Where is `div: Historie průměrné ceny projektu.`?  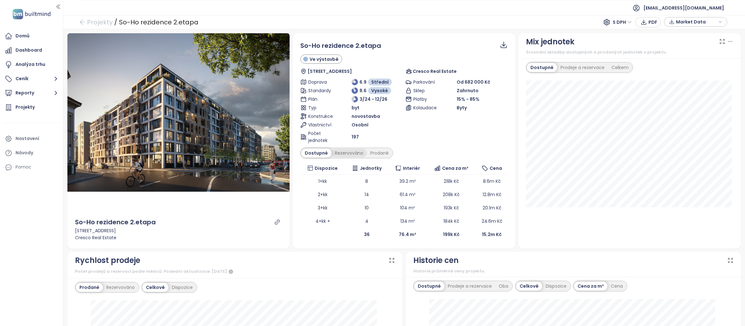
div: Historie průměrné ceny projektu. is located at coordinates (574, 271).